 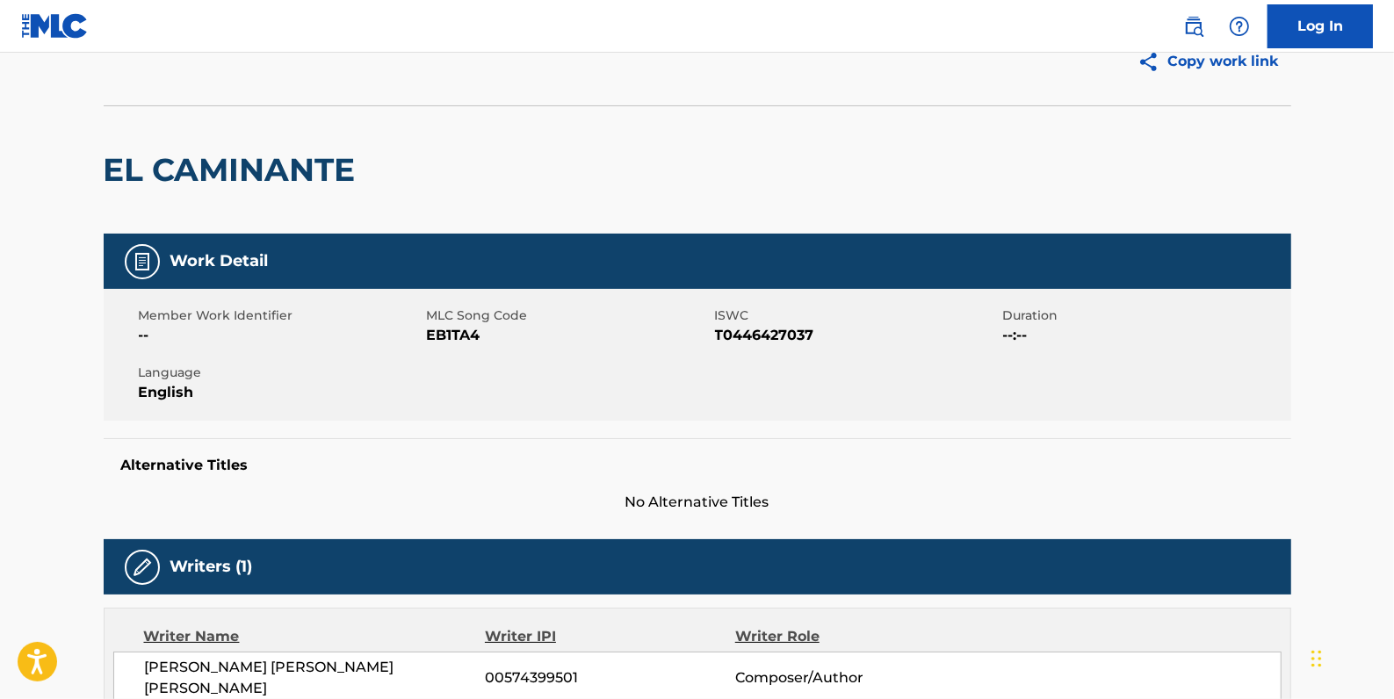 I want to click on h2: EL CAMINANTE, so click(x=234, y=170).